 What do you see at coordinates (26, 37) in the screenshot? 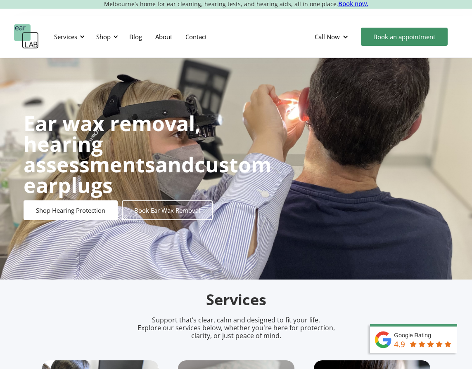
I see `a: home` at bounding box center [26, 37].